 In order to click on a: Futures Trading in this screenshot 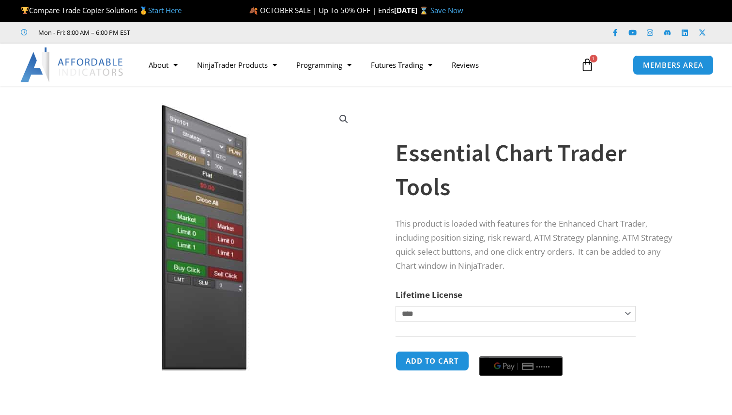, I will do `click(401, 65)`.